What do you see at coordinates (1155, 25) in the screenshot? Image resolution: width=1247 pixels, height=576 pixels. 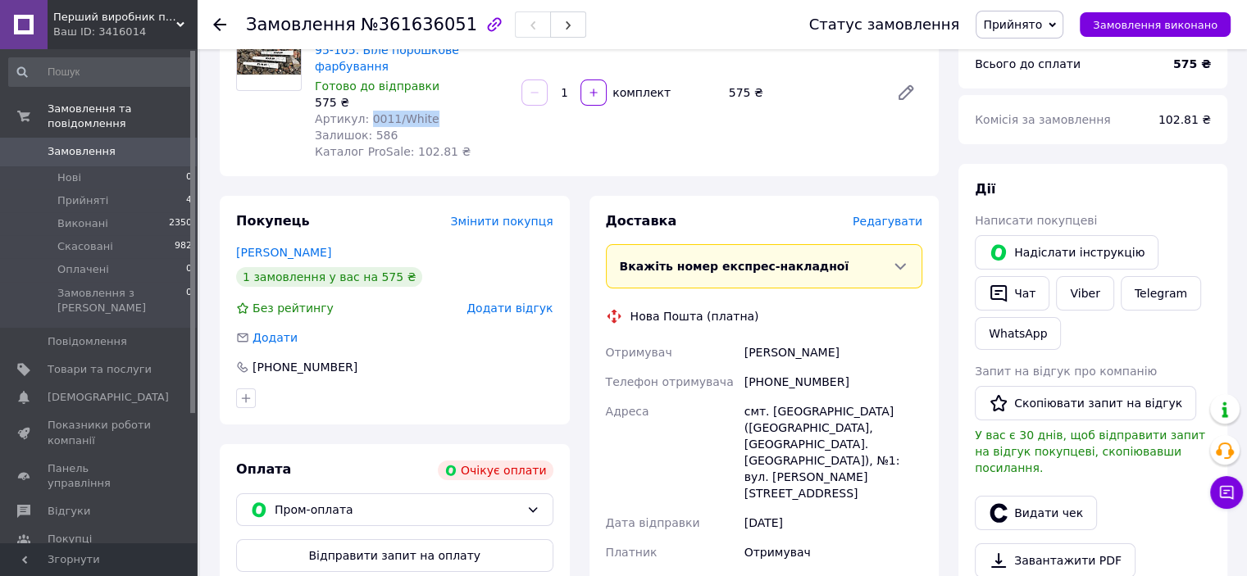 I see `span: Замовлення виконано` at bounding box center [1155, 25].